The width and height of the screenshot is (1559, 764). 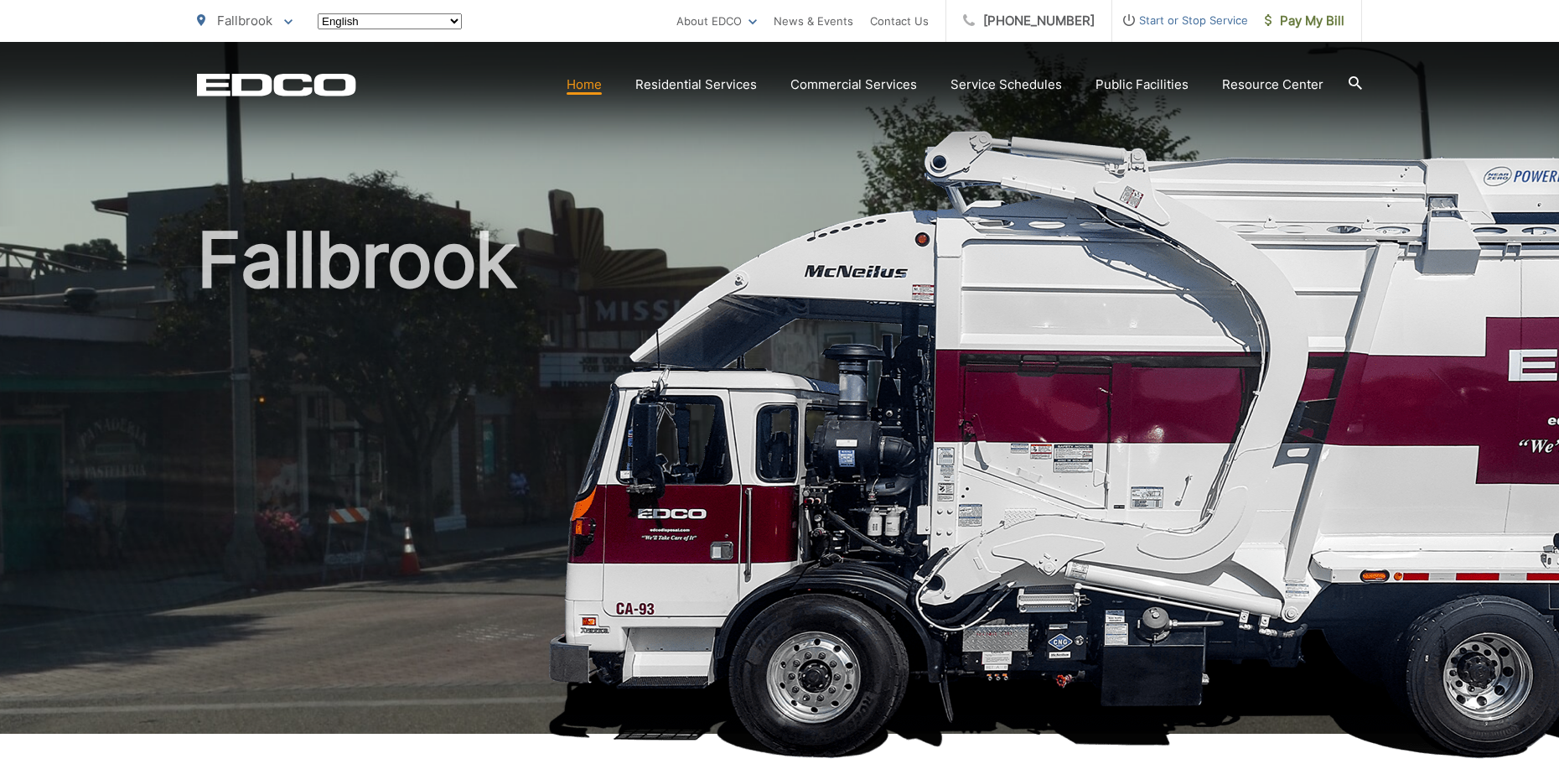 I want to click on a: Residential Services, so click(x=696, y=85).